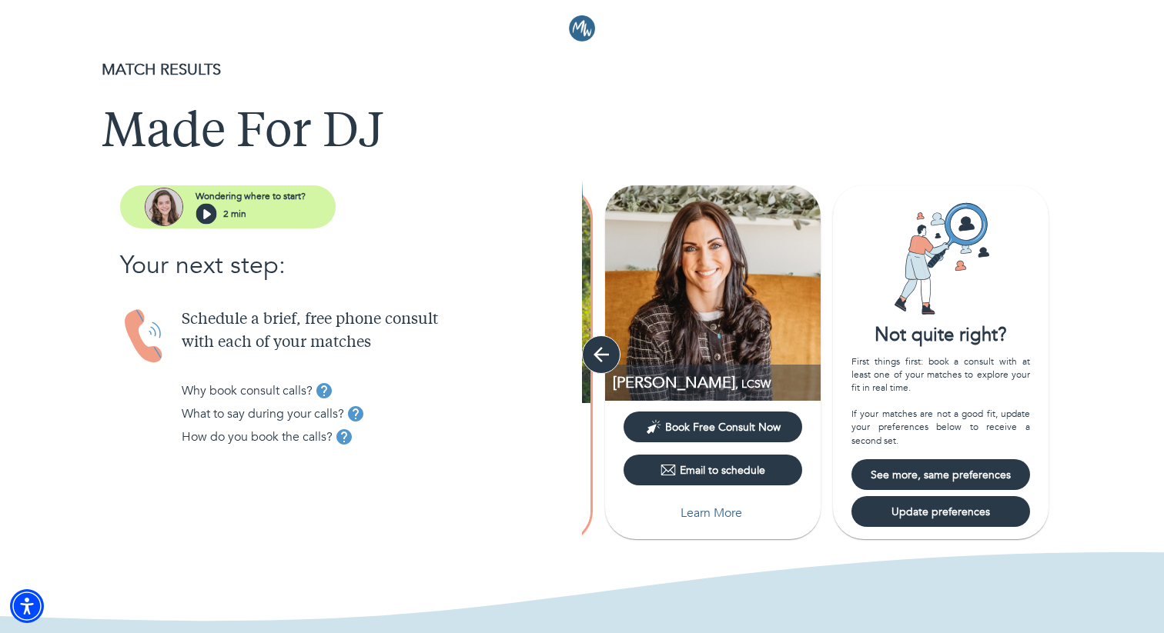 This screenshot has width=1164, height=633. What do you see at coordinates (940, 512) in the screenshot?
I see `button: Update preferences` at bounding box center [940, 512].